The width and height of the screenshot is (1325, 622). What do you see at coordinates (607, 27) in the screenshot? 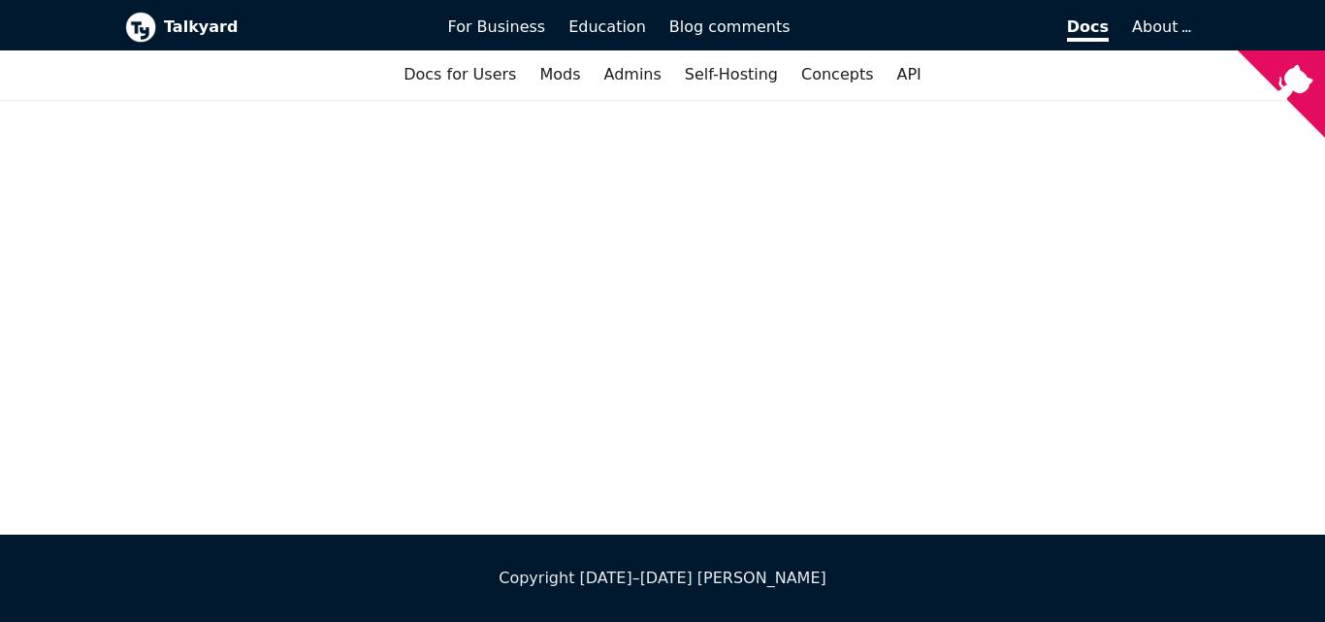
I see `a: Education` at bounding box center [607, 27].